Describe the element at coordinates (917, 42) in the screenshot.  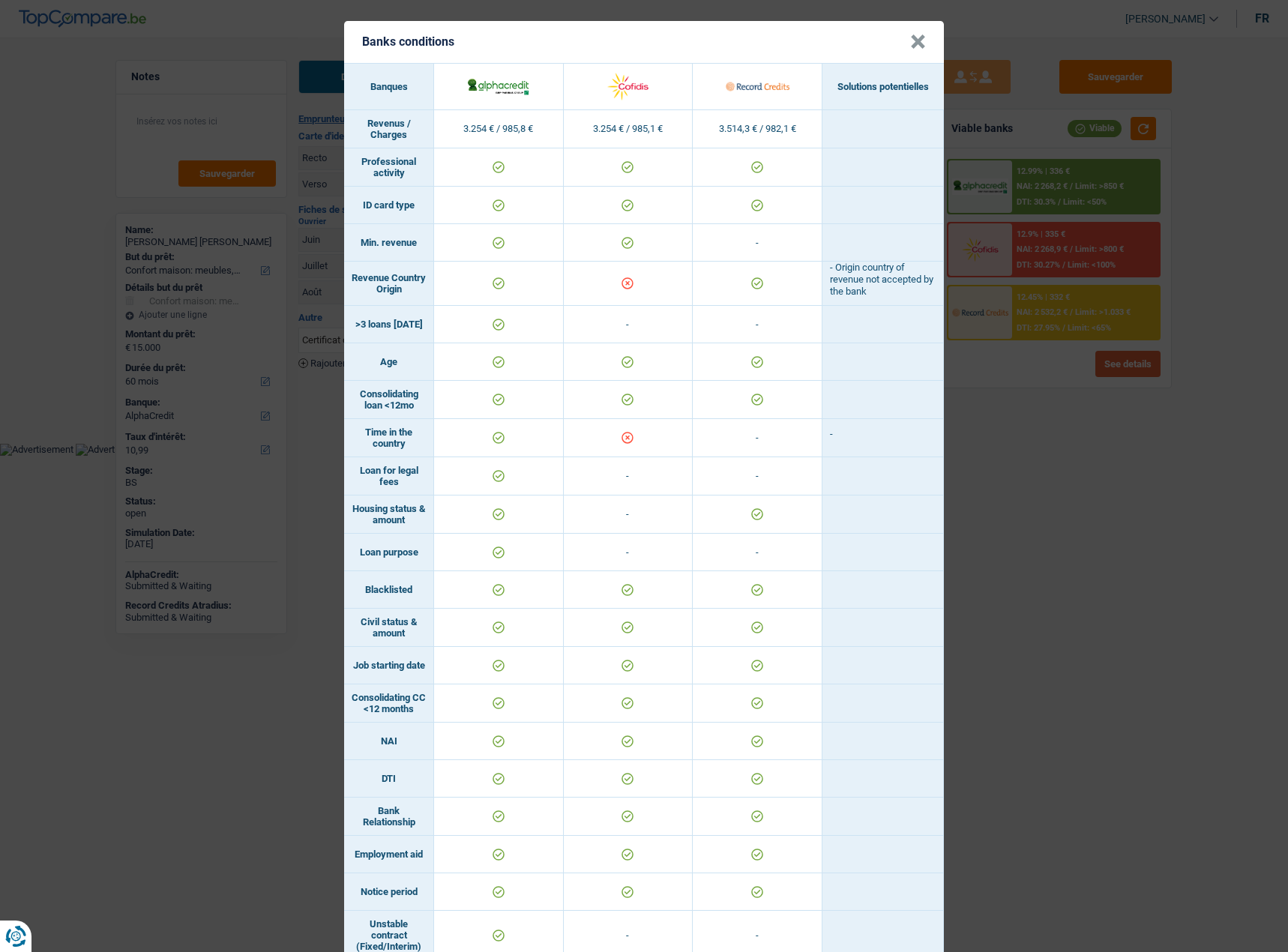
I see `button: Close` at that location.